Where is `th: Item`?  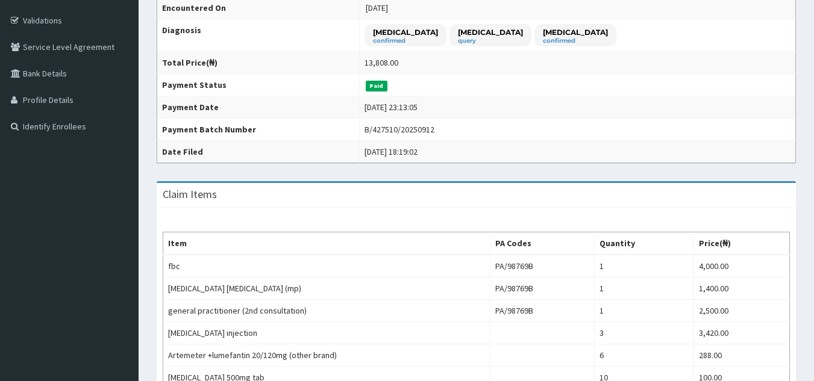
th: Item is located at coordinates (327, 244).